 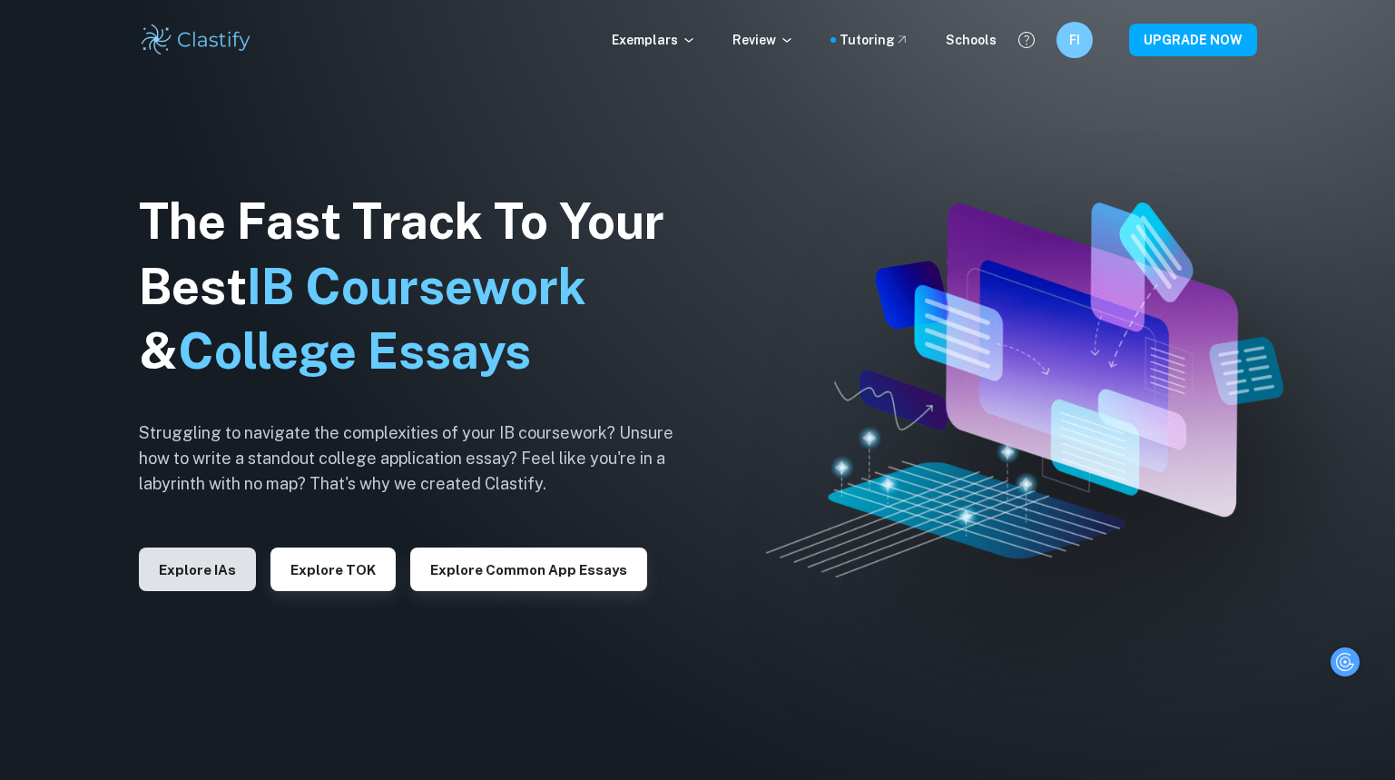 I want to click on a: Clastify logo, so click(x=196, y=40).